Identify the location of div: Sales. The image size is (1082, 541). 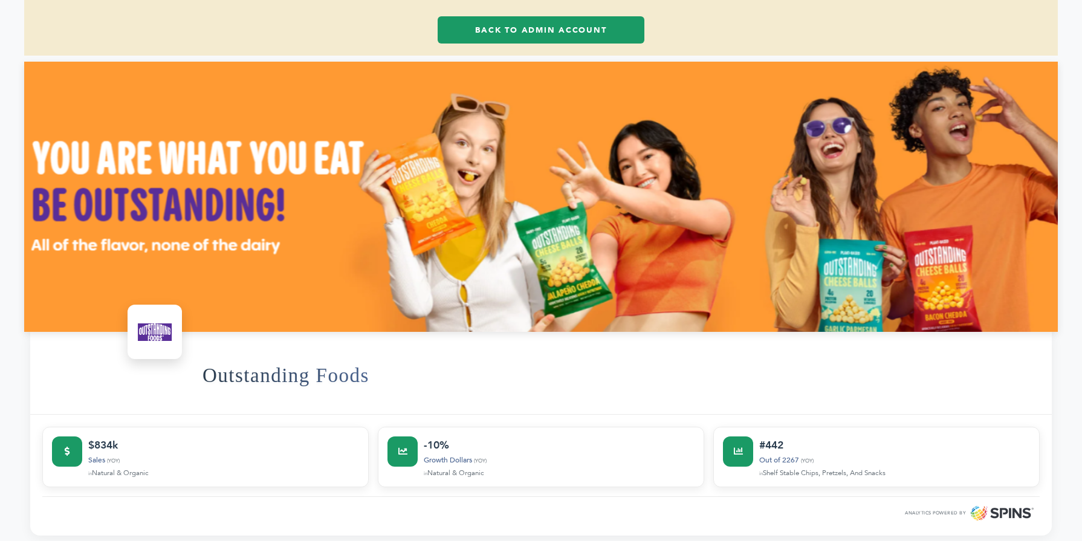
(224, 460).